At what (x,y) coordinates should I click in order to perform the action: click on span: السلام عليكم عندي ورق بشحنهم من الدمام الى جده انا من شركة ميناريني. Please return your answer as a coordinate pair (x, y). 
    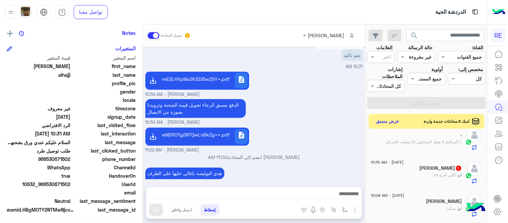
    Looking at the image, I should click on (39, 142).